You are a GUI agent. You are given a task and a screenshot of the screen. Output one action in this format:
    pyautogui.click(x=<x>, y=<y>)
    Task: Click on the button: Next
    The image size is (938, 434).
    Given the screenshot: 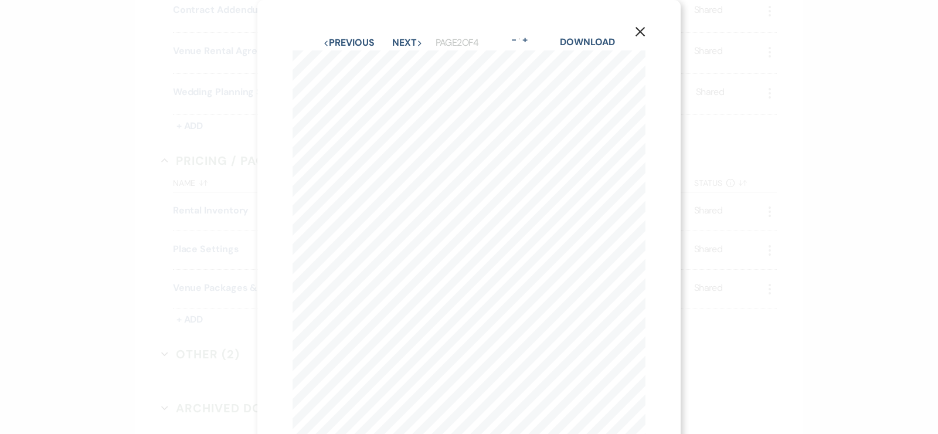 What is the action you would take?
    pyautogui.click(x=407, y=43)
    